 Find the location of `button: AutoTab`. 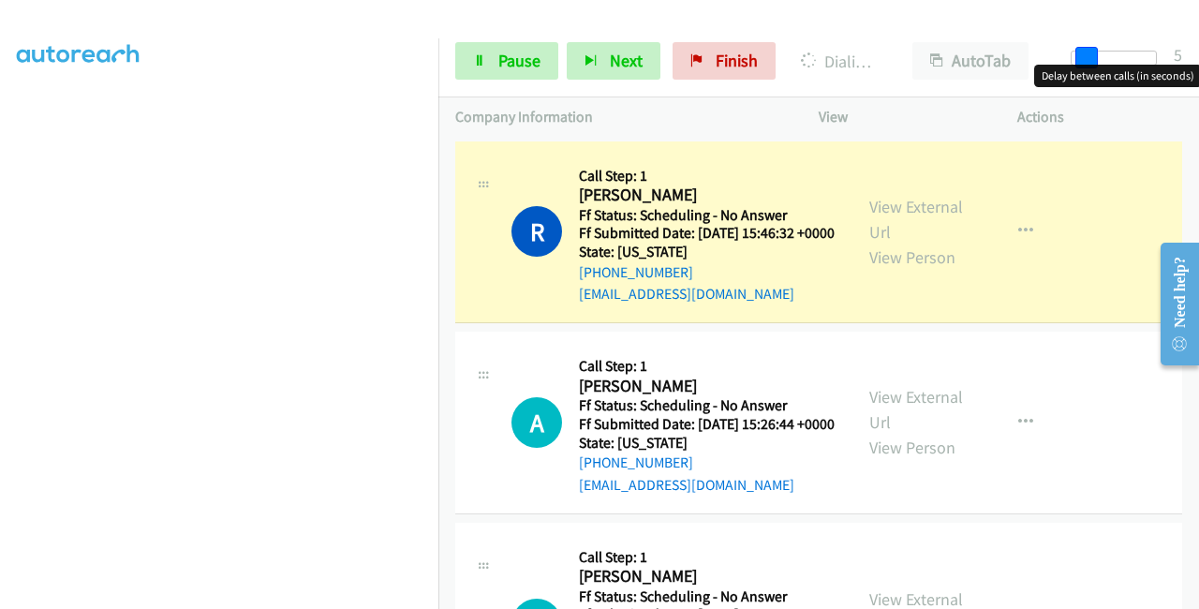

button: AutoTab is located at coordinates (970, 61).